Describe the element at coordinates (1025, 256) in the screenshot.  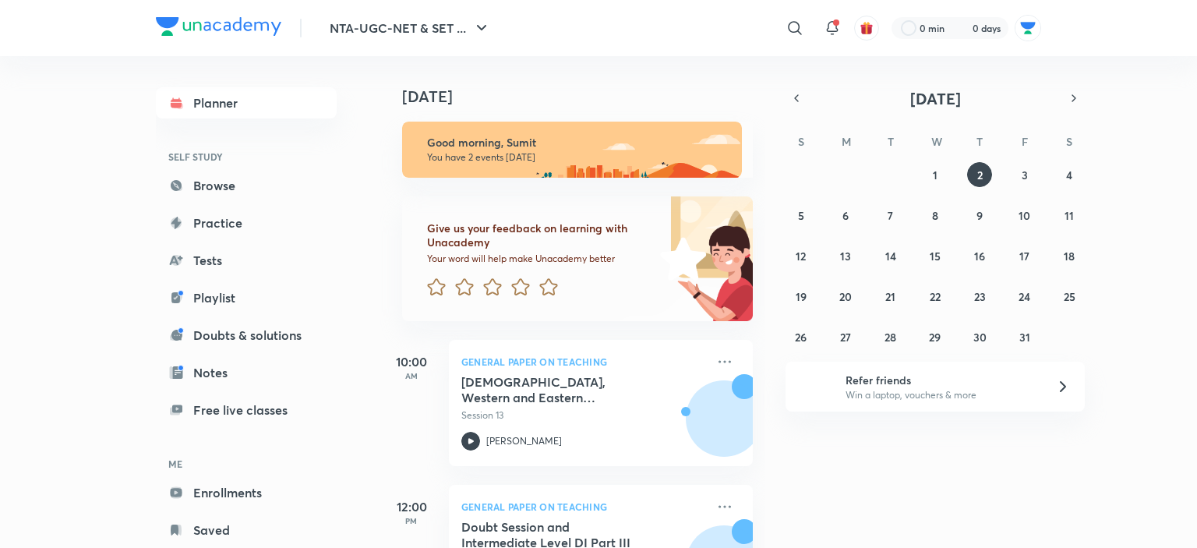
I see `button: October 17, 2025` at that location.